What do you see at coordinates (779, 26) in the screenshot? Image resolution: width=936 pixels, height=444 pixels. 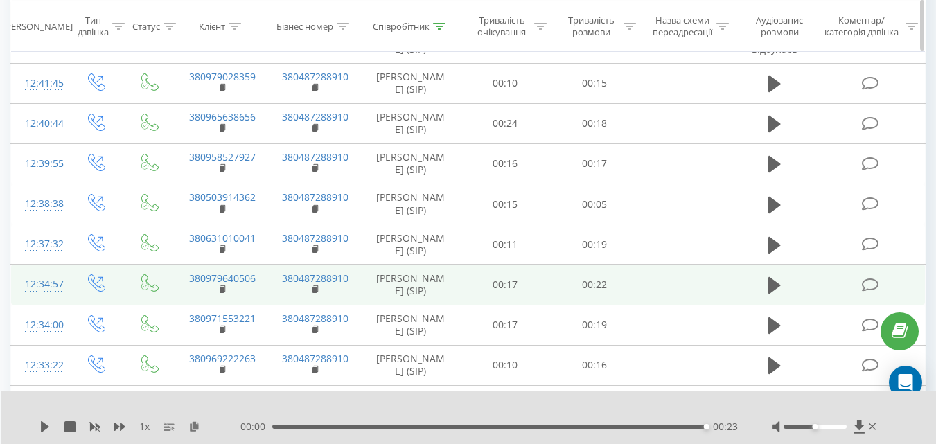 I see `div: Аудіозапис розмови` at bounding box center [779, 26].